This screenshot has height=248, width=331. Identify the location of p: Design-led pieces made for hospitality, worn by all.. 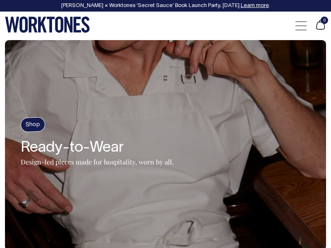
(97, 162).